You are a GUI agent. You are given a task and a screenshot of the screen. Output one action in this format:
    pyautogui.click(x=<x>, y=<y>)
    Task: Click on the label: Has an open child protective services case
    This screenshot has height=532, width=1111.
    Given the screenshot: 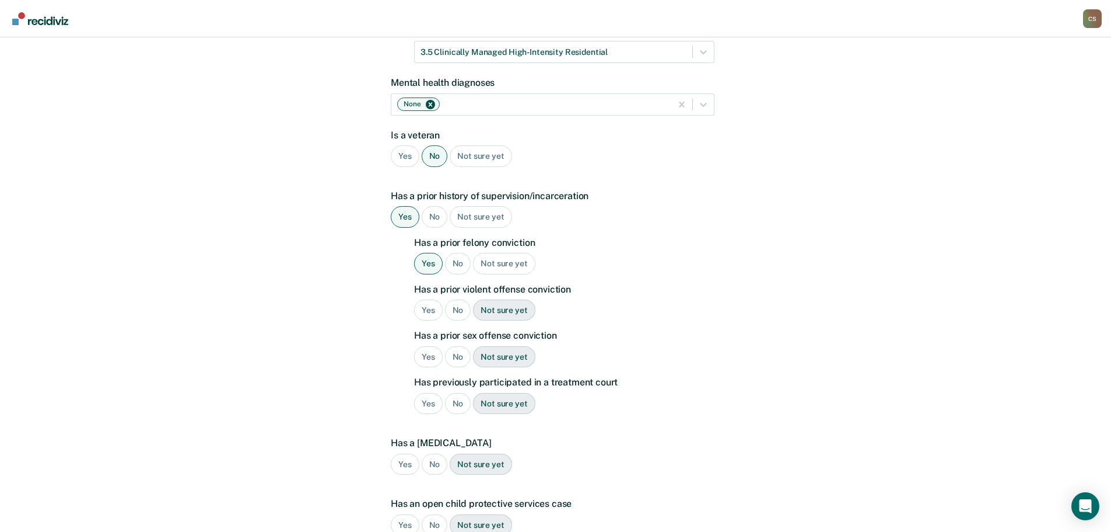 What is the action you would take?
    pyautogui.click(x=553, y=503)
    